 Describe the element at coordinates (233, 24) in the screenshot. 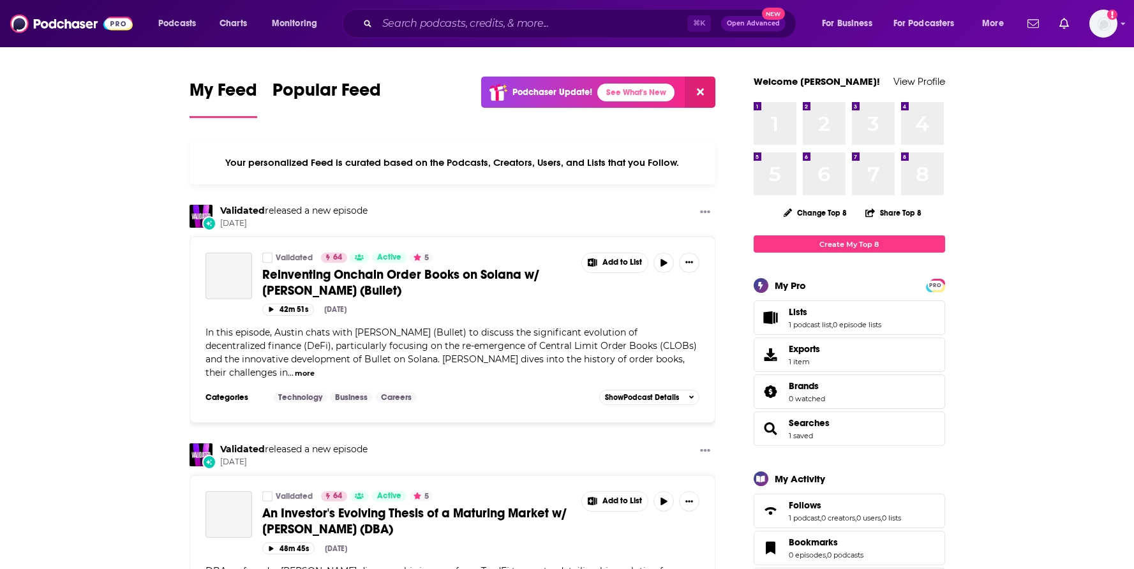

I see `span: Charts` at that location.